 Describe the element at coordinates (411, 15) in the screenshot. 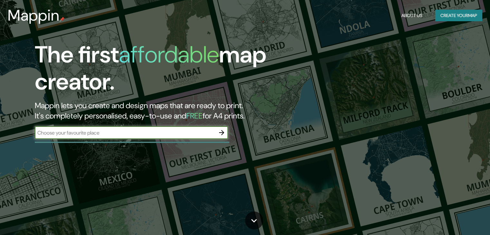

I see `button: About Us` at that location.